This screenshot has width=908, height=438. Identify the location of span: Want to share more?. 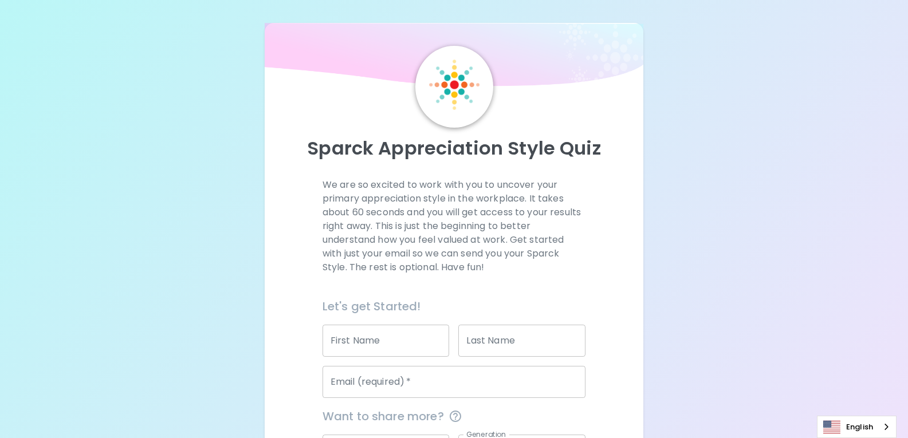
(454, 417).